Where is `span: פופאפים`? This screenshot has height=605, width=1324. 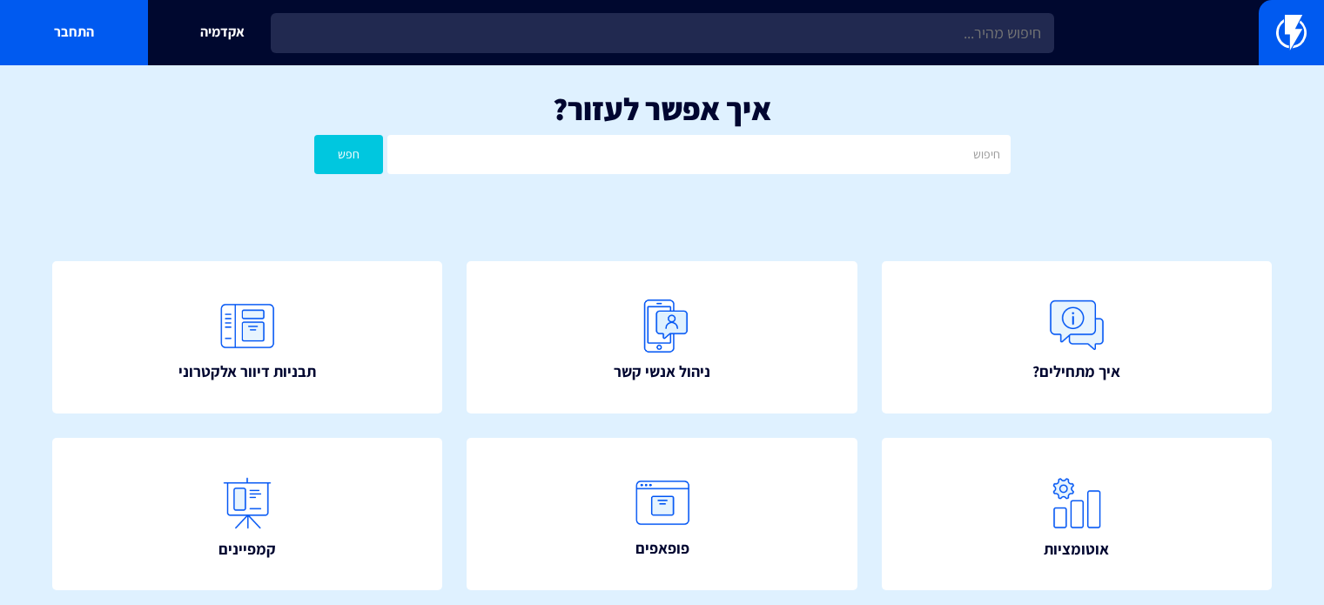 span: פופאפים is located at coordinates (663, 548).